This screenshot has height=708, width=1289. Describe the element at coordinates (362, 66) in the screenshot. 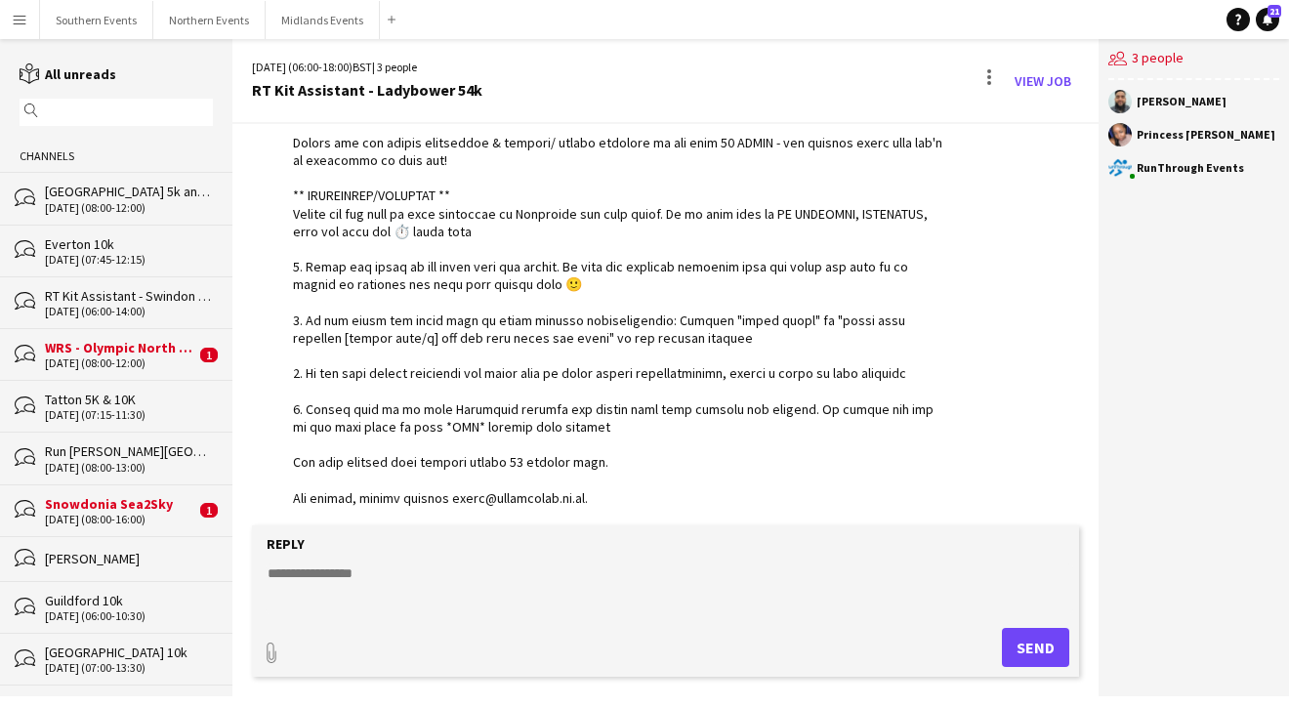

I see `span: BST` at that location.